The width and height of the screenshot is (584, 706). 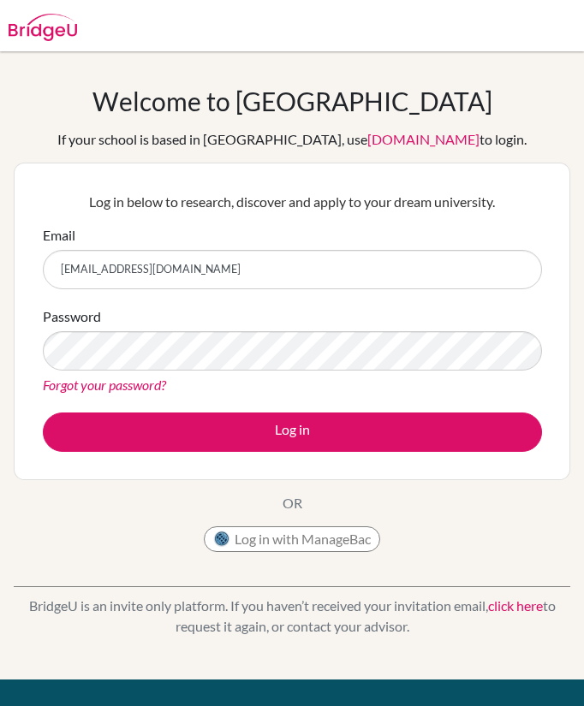 What do you see at coordinates (292, 539) in the screenshot?
I see `button: Log in with ManageBac` at bounding box center [292, 539].